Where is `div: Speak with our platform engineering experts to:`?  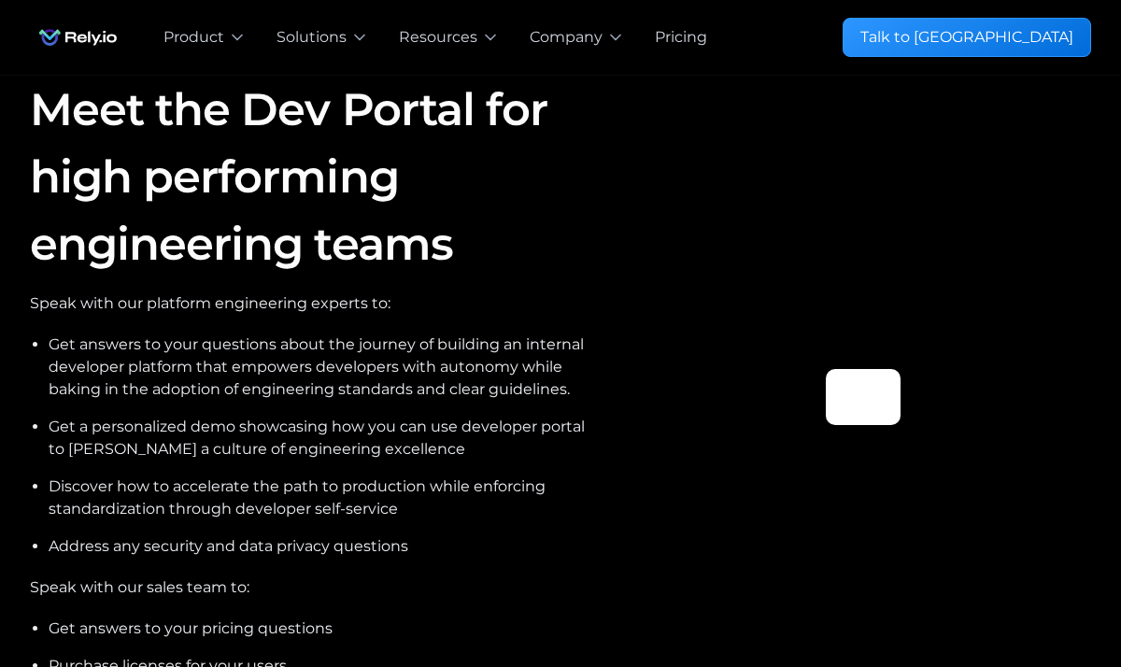
div: Speak with our platform engineering experts to: is located at coordinates (314, 304).